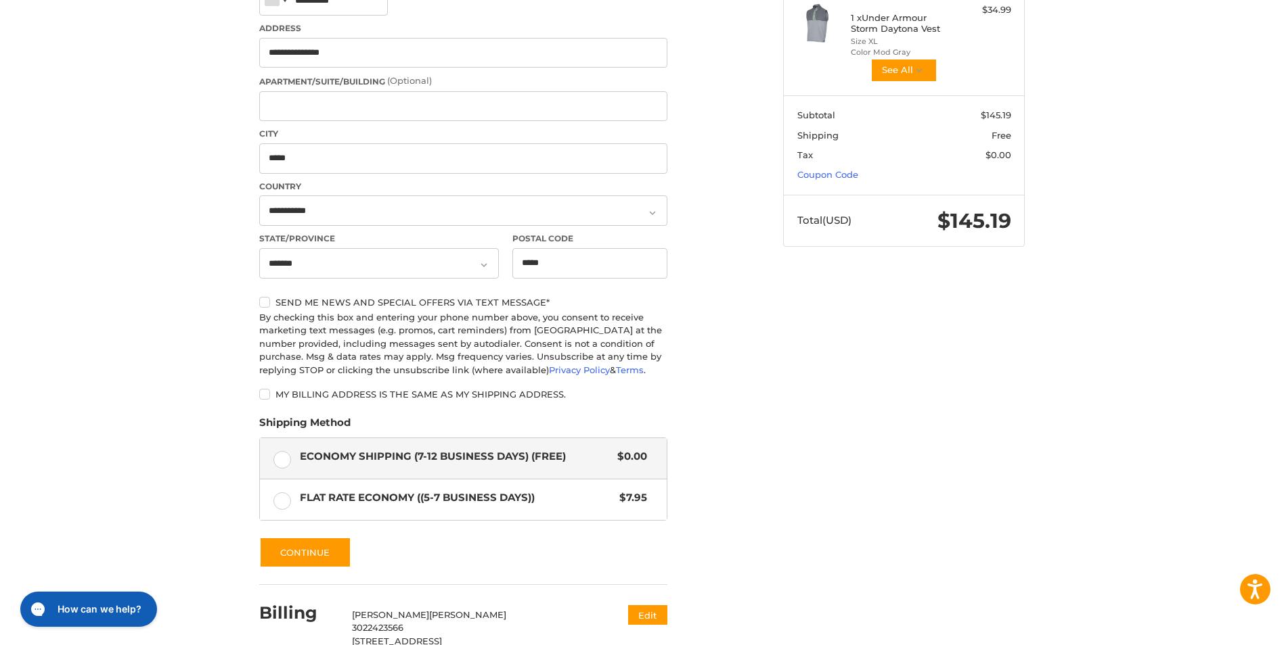 The height and width of the screenshot is (645, 1284). Describe the element at coordinates (75, 22) in the screenshot. I see `button: Gorgias live chat` at that location.